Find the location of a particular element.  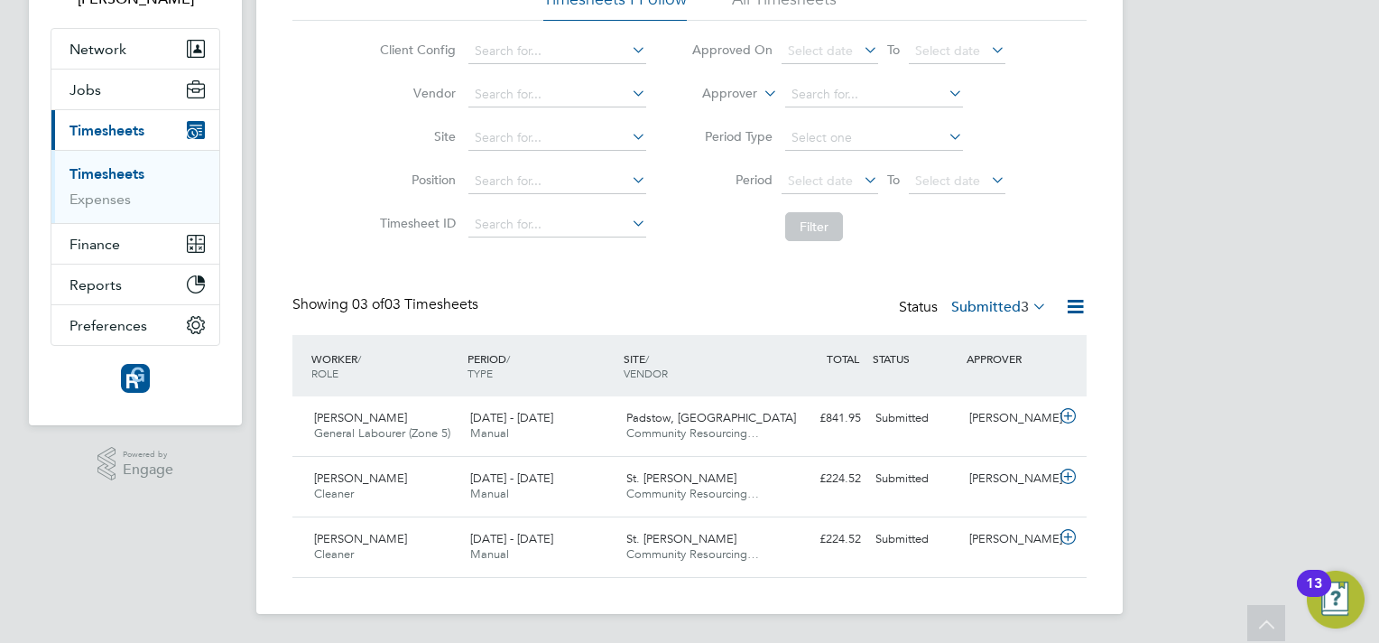

span: ROLE is located at coordinates (325, 373).